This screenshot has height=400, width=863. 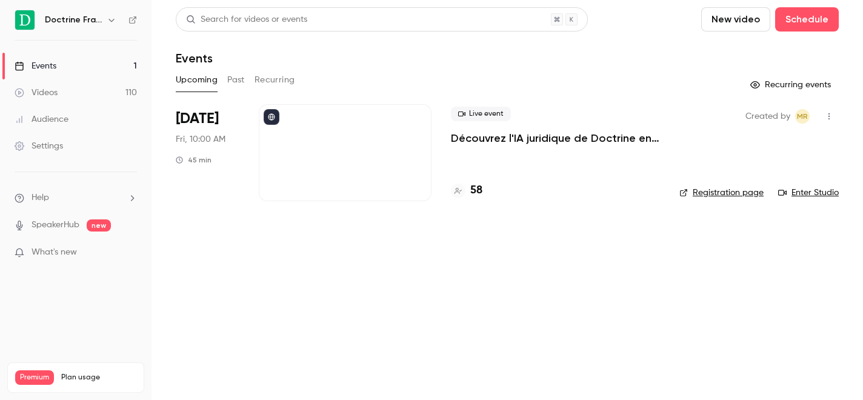 What do you see at coordinates (555, 138) in the screenshot?
I see `p: Découvrez l'IA juridique de Doctrine en partenariat avec le Barreau de Bordeaux` at bounding box center [555, 138].